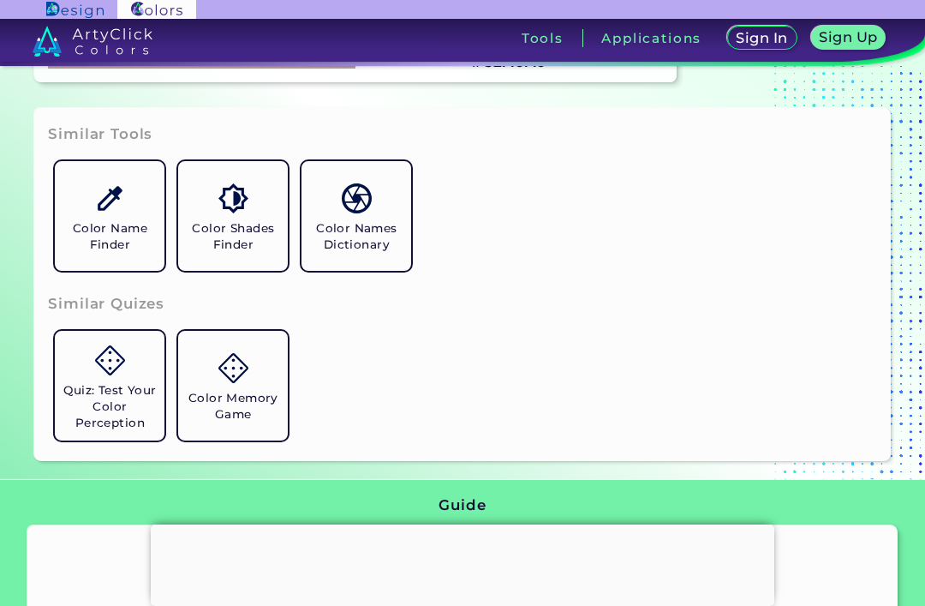  Describe the element at coordinates (110, 406) in the screenshot. I see `h5: Quiz: Test Your Color Perception` at that location.